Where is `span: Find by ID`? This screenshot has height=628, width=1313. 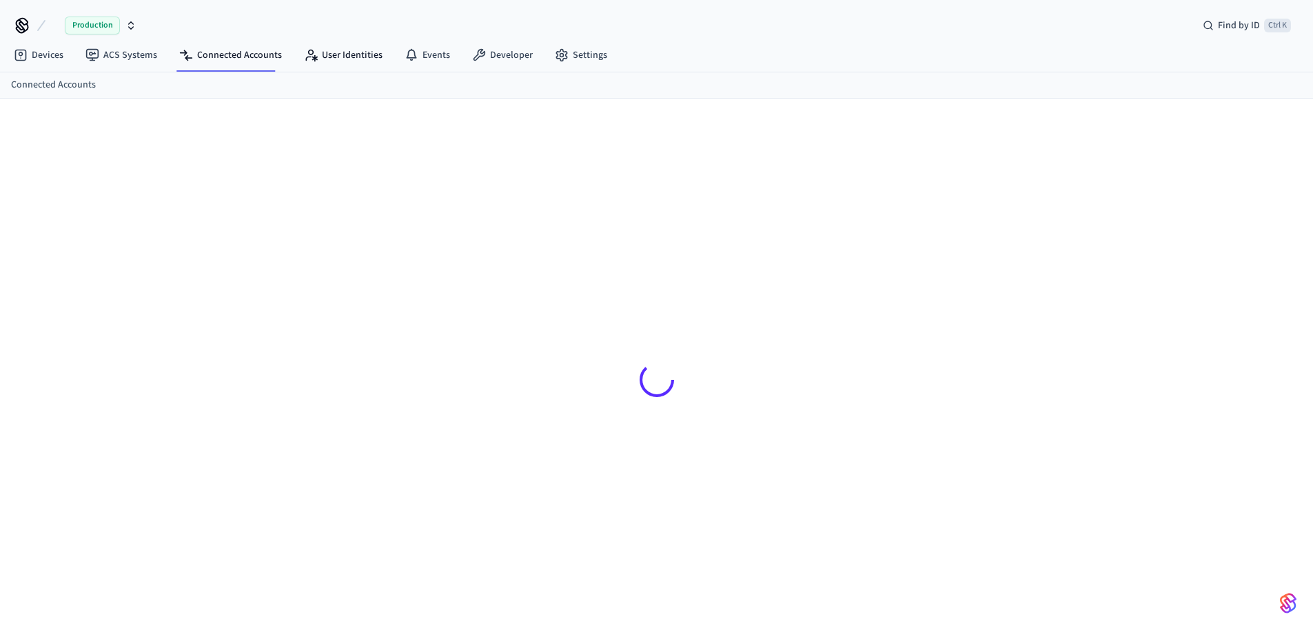 span: Find by ID is located at coordinates (1239, 26).